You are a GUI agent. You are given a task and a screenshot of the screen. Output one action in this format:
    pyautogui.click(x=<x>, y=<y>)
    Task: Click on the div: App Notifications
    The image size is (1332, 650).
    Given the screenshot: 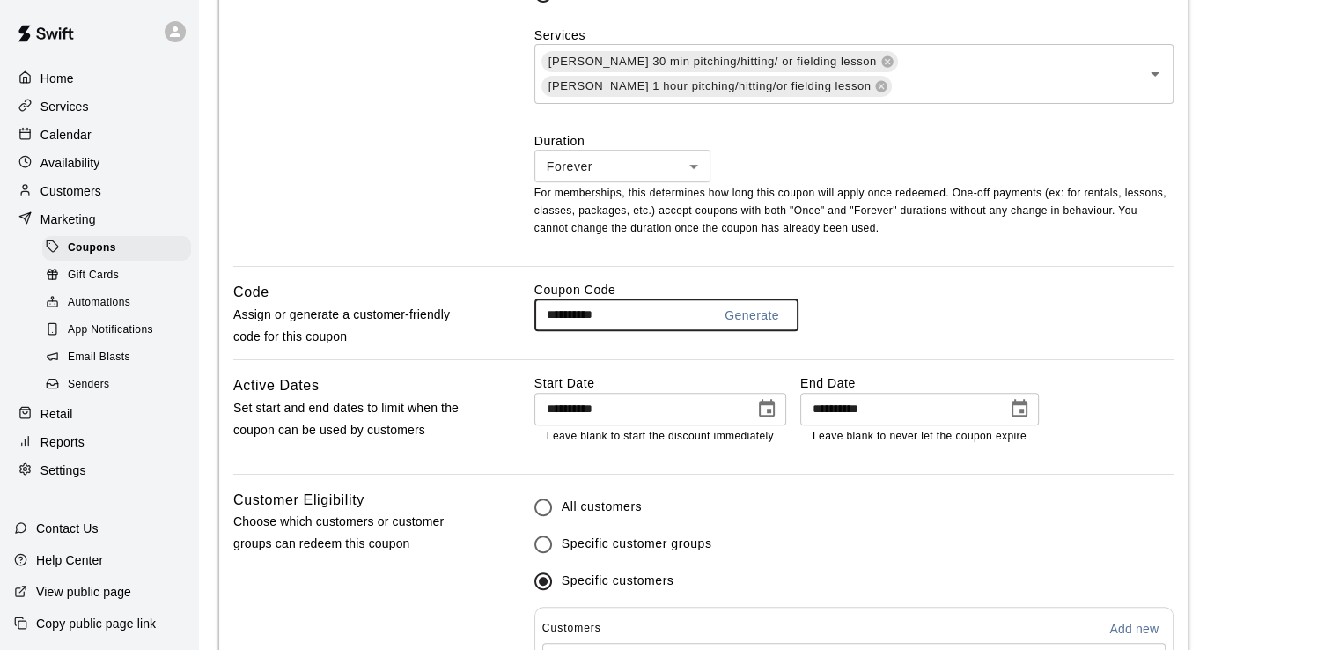 What is the action you would take?
    pyautogui.click(x=116, y=330)
    